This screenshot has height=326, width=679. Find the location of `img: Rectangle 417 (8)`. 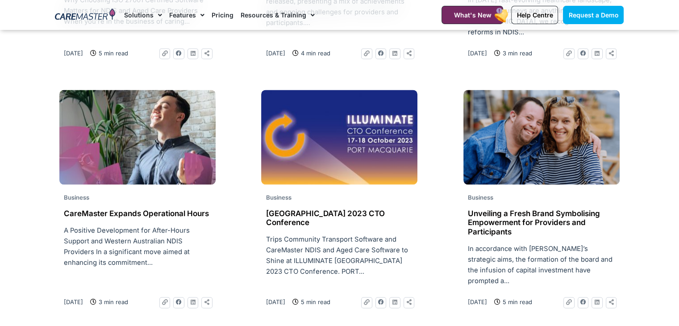

img: Rectangle 417 (8) is located at coordinates (541, 137).